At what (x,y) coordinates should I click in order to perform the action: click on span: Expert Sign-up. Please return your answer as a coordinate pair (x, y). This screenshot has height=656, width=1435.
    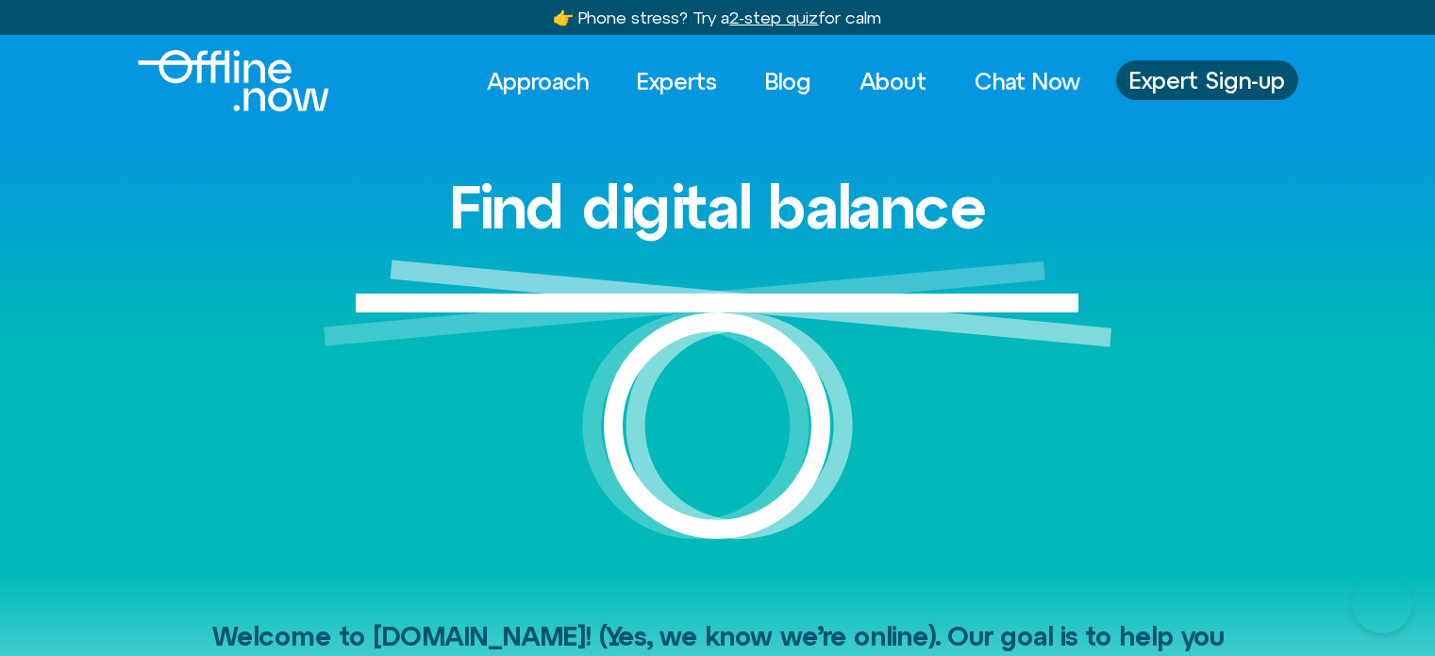
    Looking at the image, I should click on (1207, 80).